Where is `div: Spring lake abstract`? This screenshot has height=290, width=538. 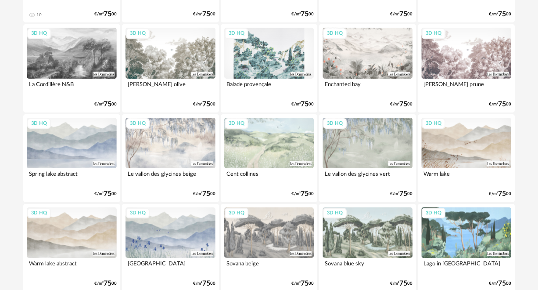
div: Spring lake abstract is located at coordinates (72, 177).